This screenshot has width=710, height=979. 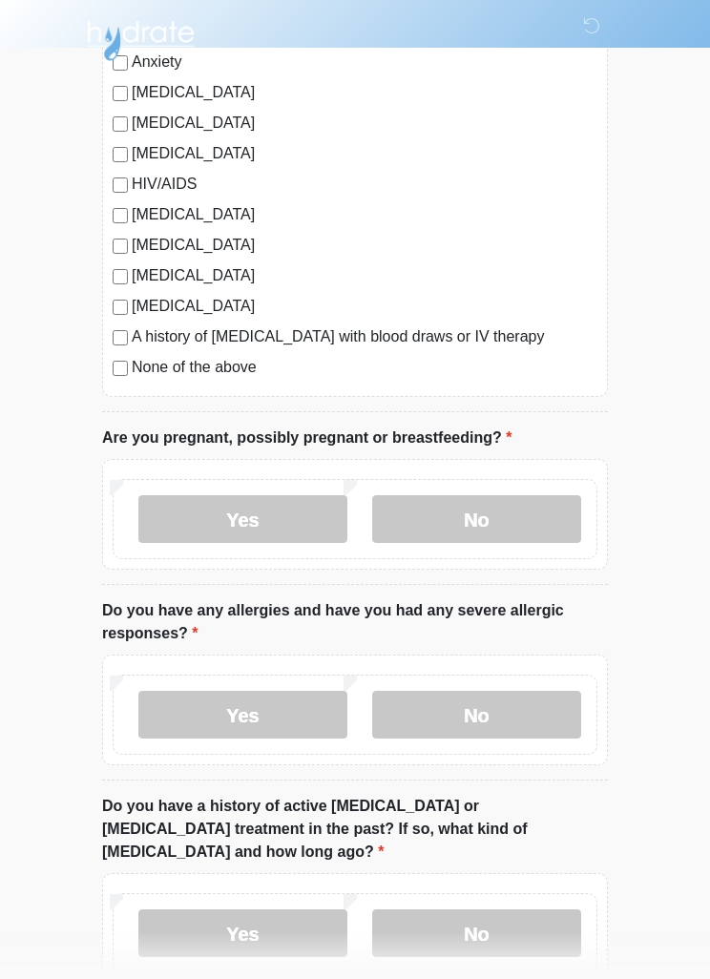 What do you see at coordinates (365, 368) in the screenshot?
I see `label: None of the above` at bounding box center [365, 368].